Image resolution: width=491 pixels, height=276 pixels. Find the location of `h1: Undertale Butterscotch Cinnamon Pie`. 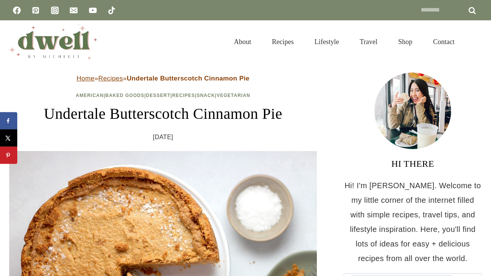

h1: Undertale Butterscotch Cinnamon Pie is located at coordinates (163, 114).